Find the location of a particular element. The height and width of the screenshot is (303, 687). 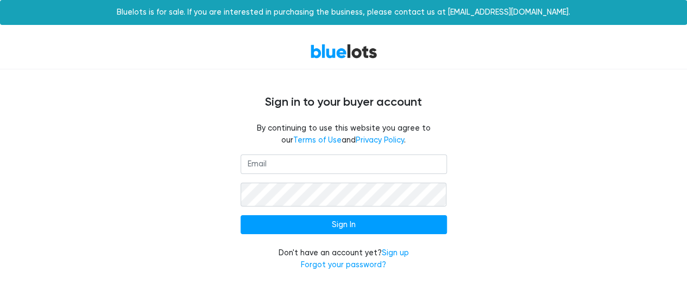

fieldset: By continuing to use this website you agree to our and . is located at coordinates (344, 134).